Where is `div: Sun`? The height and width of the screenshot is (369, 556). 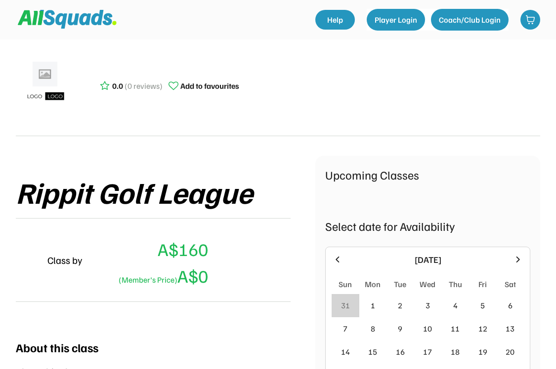
div: Sun is located at coordinates (345, 285).